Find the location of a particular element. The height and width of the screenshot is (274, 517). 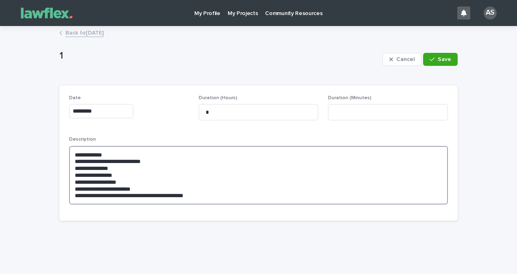

div: AS is located at coordinates (490, 13).